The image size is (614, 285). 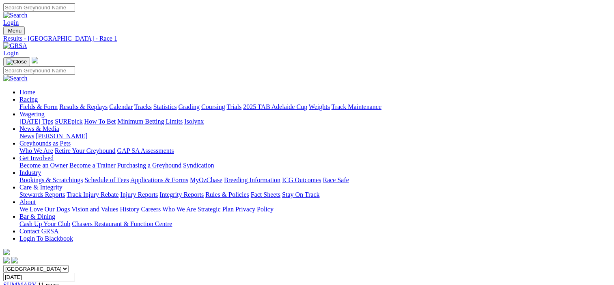 What do you see at coordinates (42, 194) in the screenshot?
I see `a: Stewards Reports` at bounding box center [42, 194].